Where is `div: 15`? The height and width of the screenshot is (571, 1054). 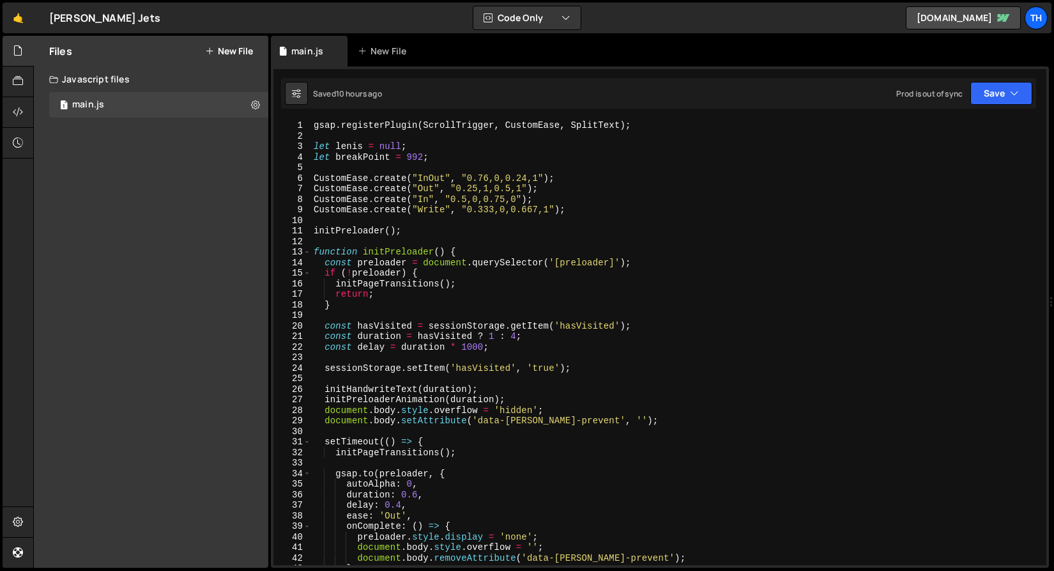
div: 15 is located at coordinates (292, 273).